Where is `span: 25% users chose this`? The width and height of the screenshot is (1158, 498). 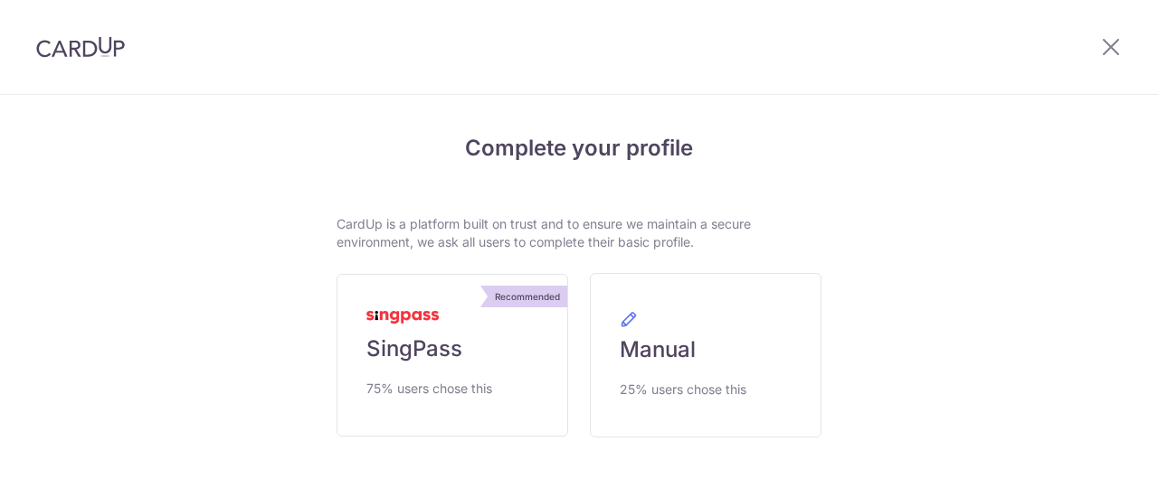
span: 25% users chose this is located at coordinates (683, 390).